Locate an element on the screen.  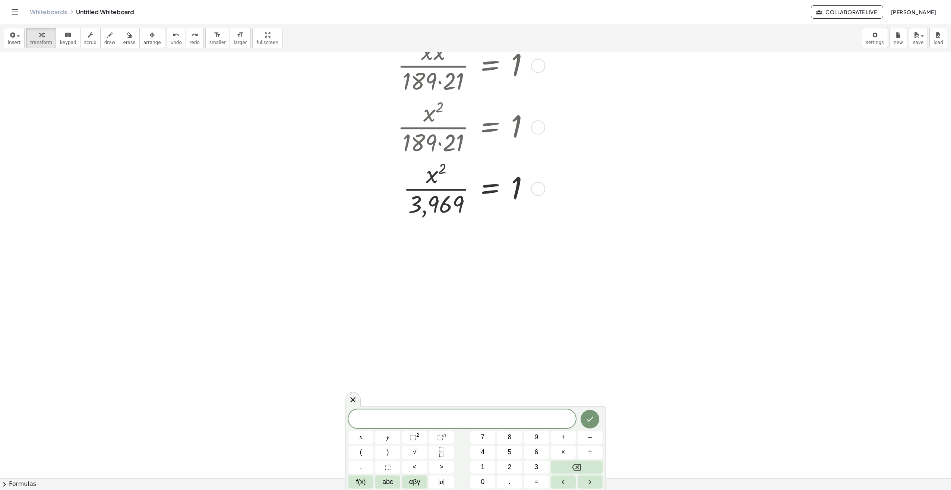
span: draw is located at coordinates (110, 42).